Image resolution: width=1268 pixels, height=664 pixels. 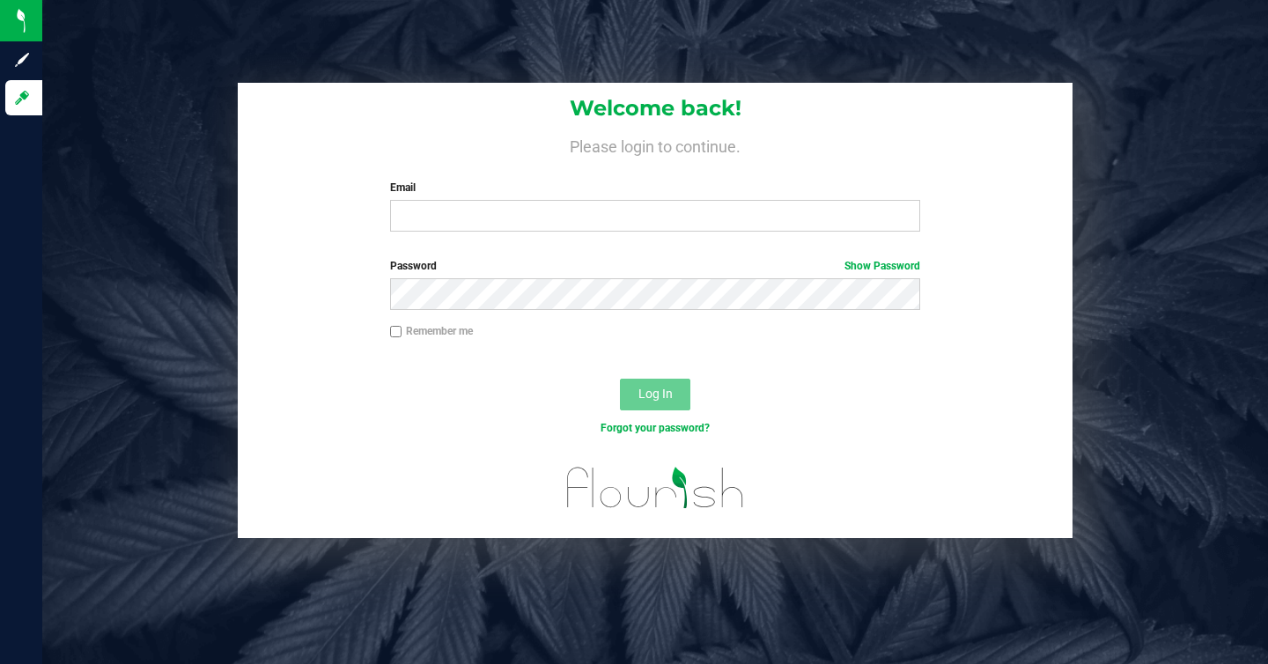 I want to click on inline-svg: Log in, so click(x=22, y=98).